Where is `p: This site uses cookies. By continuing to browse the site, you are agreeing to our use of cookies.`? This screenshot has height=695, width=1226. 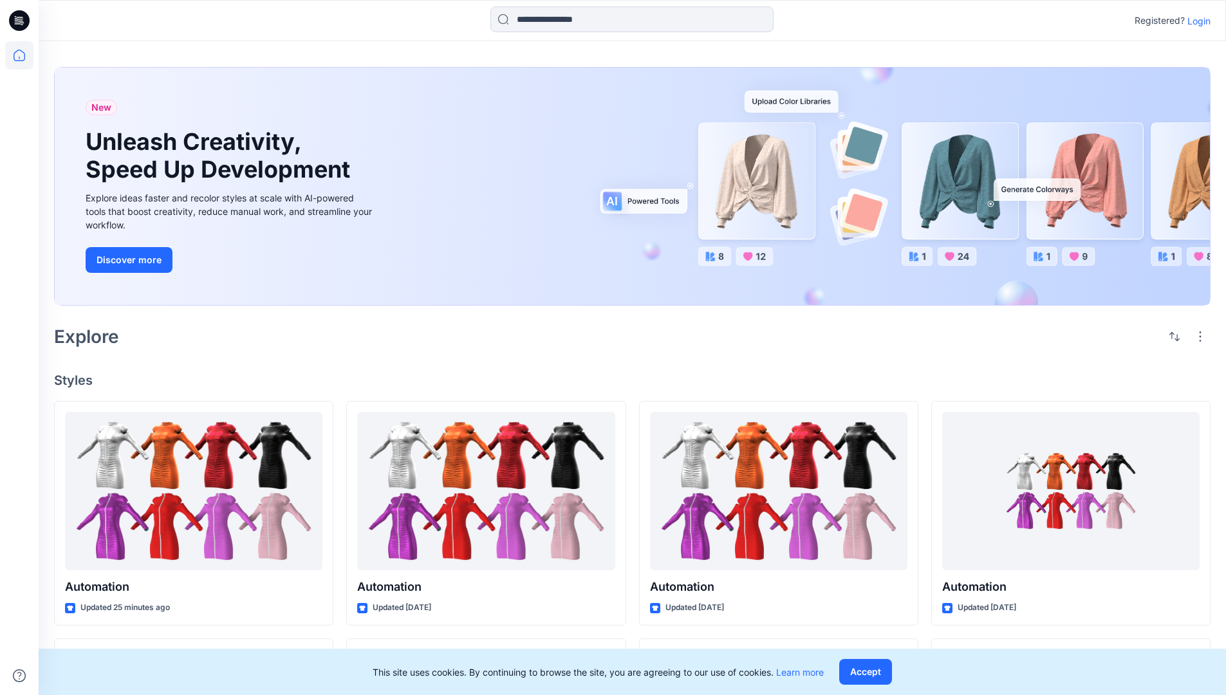
p: This site uses cookies. By continuing to browse the site, you are agreeing to our use of cookies. is located at coordinates (598, 672).